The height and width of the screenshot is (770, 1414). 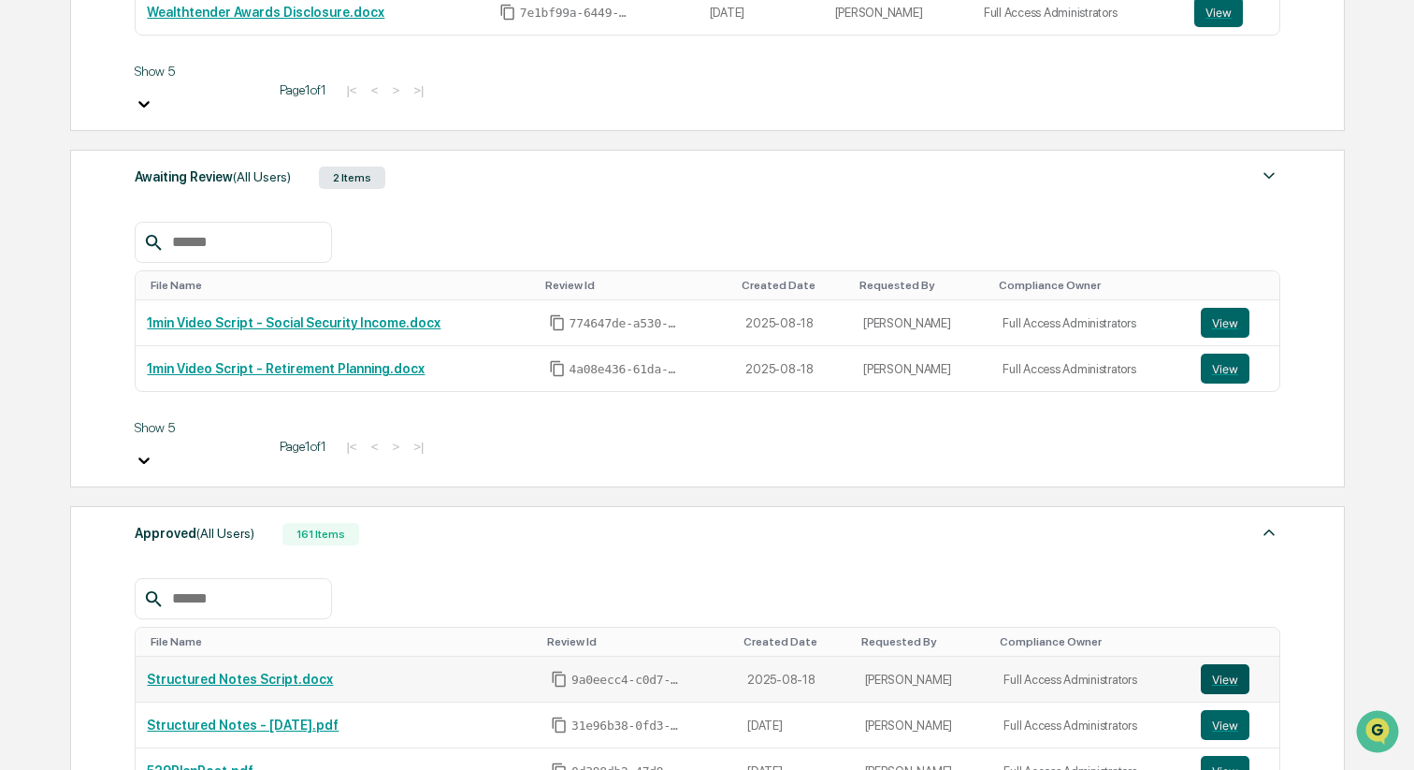 I want to click on a: 🗄️Attestations, so click(x=183, y=245).